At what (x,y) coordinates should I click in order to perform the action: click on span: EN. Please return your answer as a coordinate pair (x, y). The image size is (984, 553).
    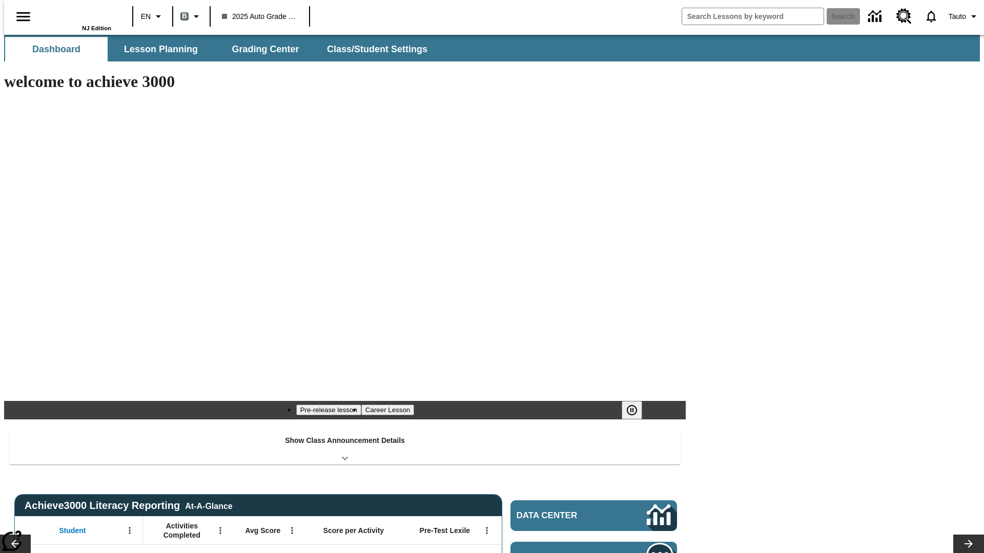
    Looking at the image, I should click on (146, 16).